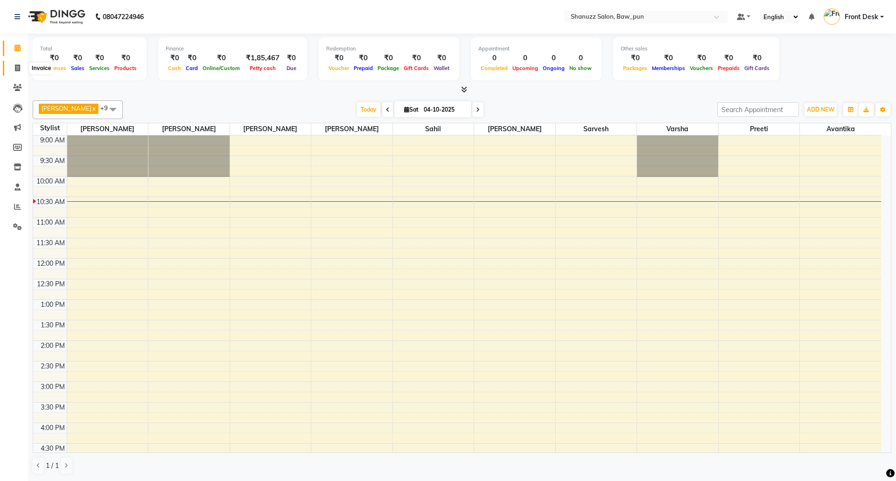 The width and height of the screenshot is (896, 481). What do you see at coordinates (581, 68) in the screenshot?
I see `span: No show` at bounding box center [581, 68].